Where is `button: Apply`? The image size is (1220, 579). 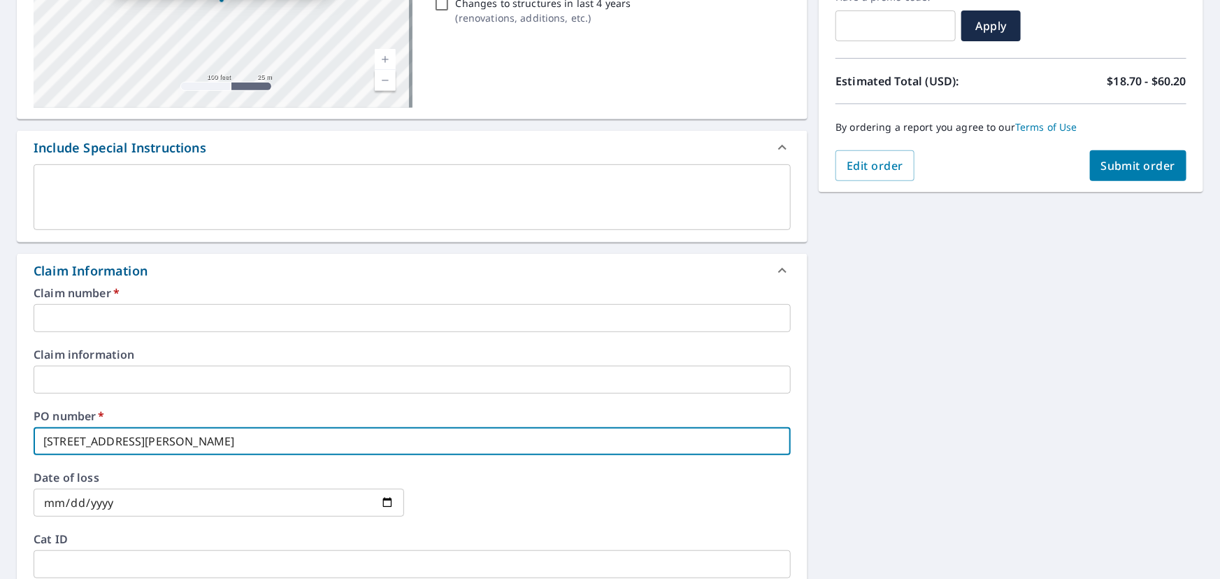
button: Apply is located at coordinates (991, 26).